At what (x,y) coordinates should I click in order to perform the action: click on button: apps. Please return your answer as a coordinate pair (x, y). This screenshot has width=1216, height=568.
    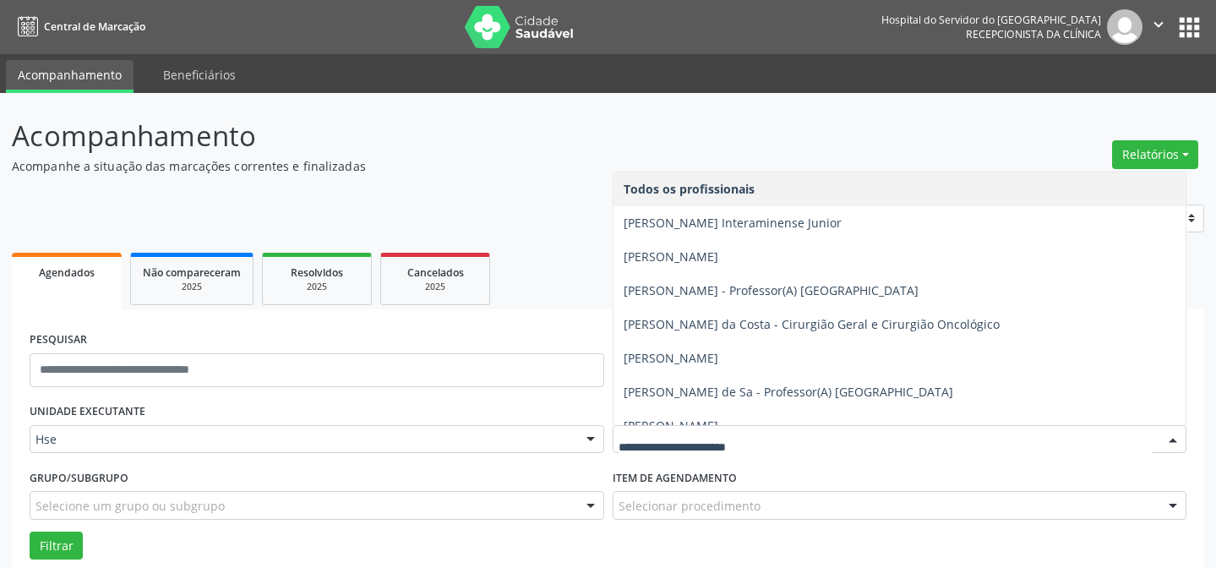
    Looking at the image, I should click on (1189, 27).